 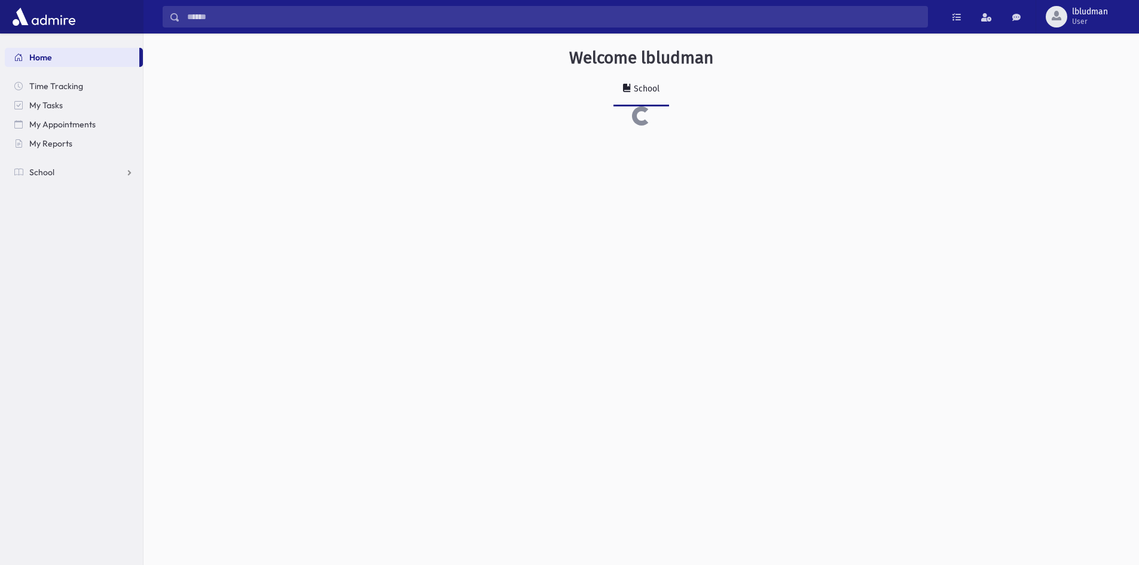 What do you see at coordinates (74, 124) in the screenshot?
I see `a: My Appointments` at bounding box center [74, 124].